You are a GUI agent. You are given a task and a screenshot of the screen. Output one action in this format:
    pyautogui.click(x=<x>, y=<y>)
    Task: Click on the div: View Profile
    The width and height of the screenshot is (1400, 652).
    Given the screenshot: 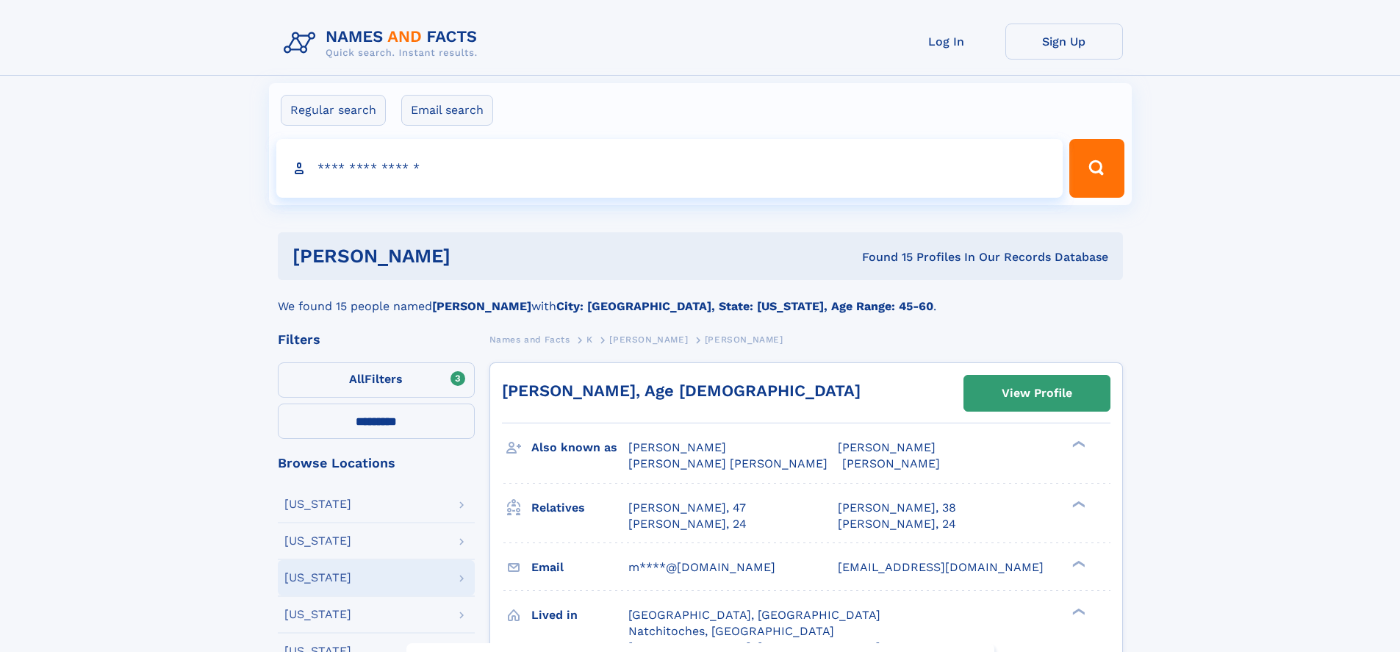 What is the action you would take?
    pyautogui.click(x=1037, y=393)
    